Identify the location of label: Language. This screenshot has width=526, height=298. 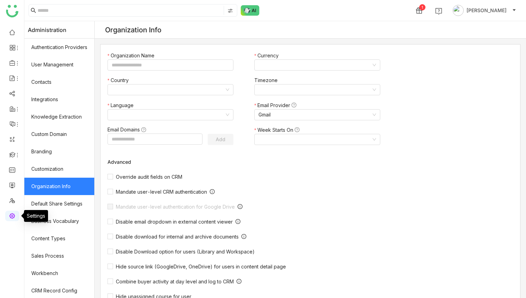
(122, 105).